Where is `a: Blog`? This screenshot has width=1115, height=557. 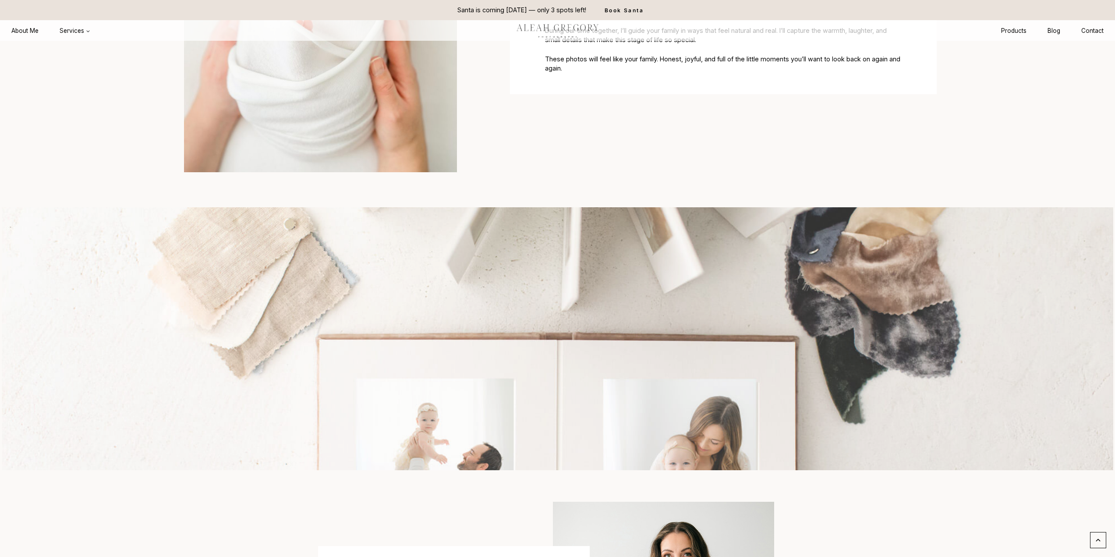 a: Blog is located at coordinates (1054, 31).